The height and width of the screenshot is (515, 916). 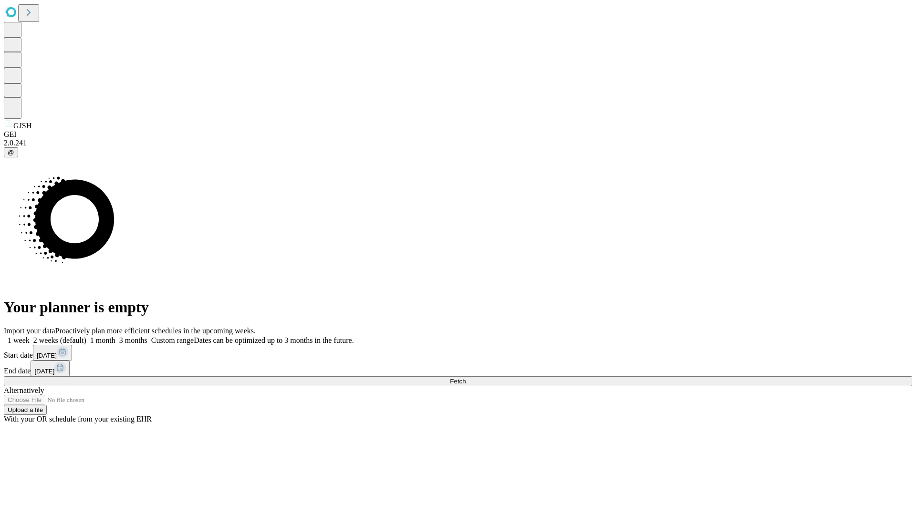 What do you see at coordinates (103, 340) in the screenshot?
I see `span: 1 month` at bounding box center [103, 340].